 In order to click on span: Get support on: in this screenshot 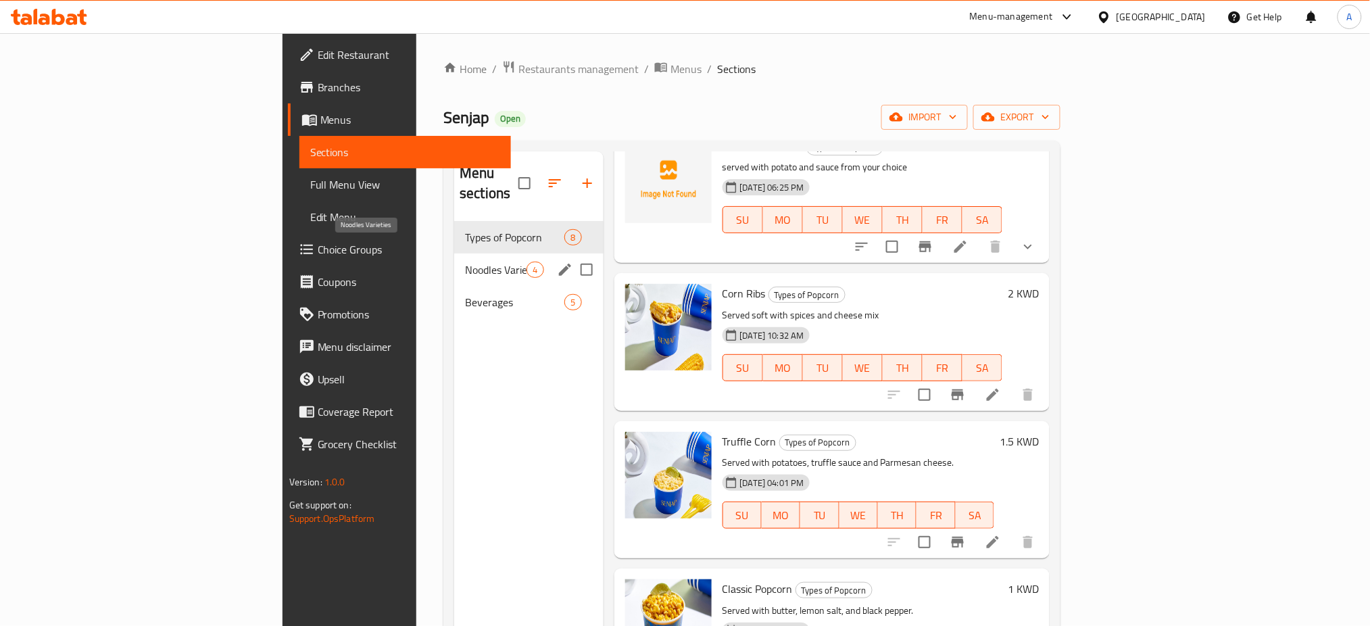, I will do `click(320, 505)`.